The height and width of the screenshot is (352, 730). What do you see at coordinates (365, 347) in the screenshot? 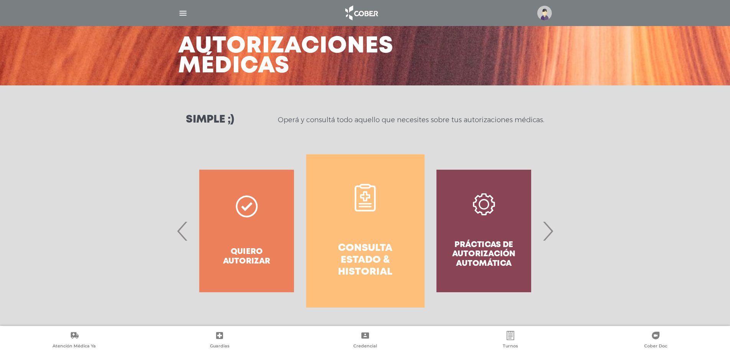
I see `span: Credencial` at bounding box center [365, 347].